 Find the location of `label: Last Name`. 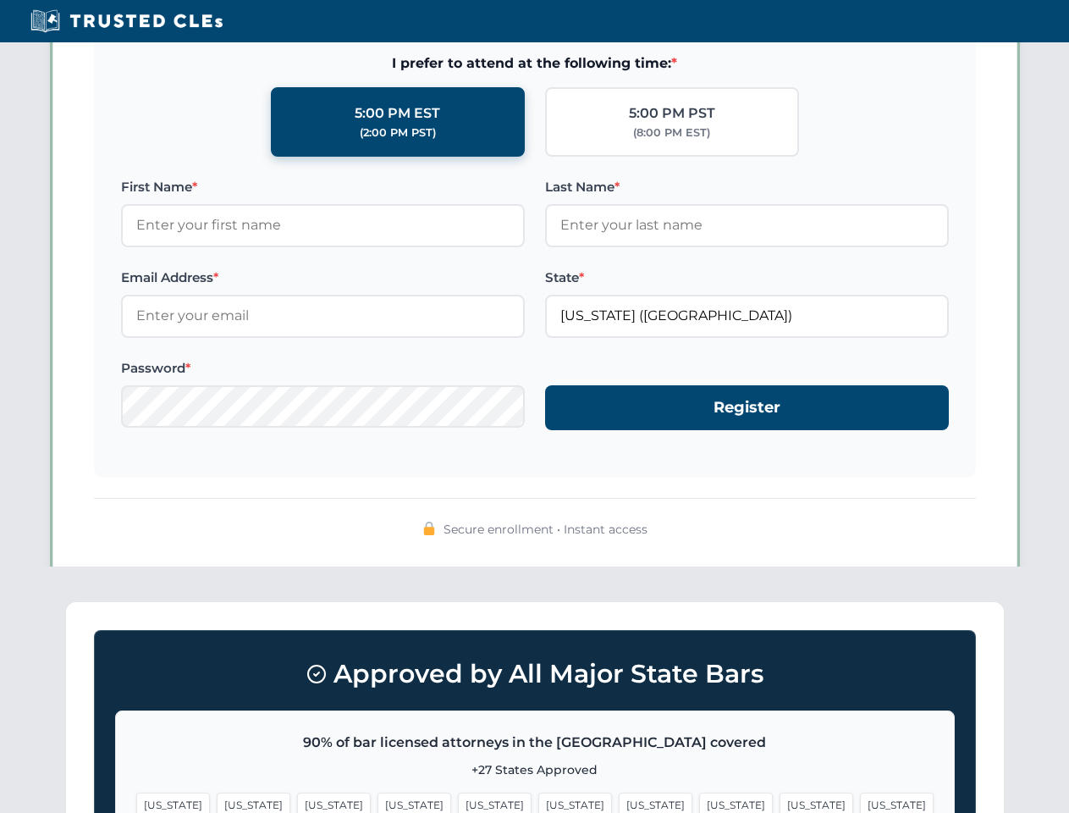

label: Last Name is located at coordinates (747, 187).